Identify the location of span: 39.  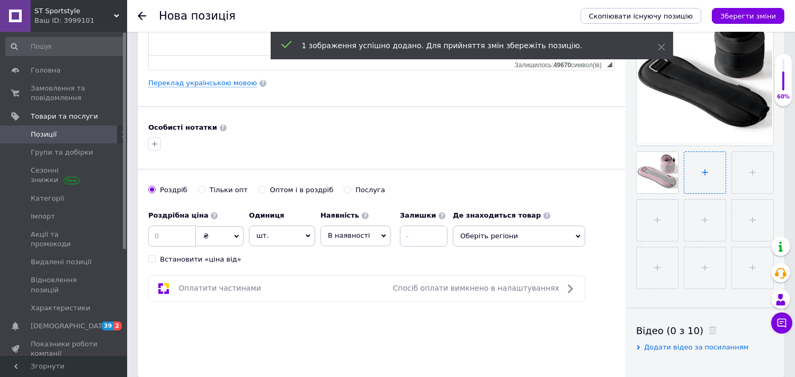
(107, 326).